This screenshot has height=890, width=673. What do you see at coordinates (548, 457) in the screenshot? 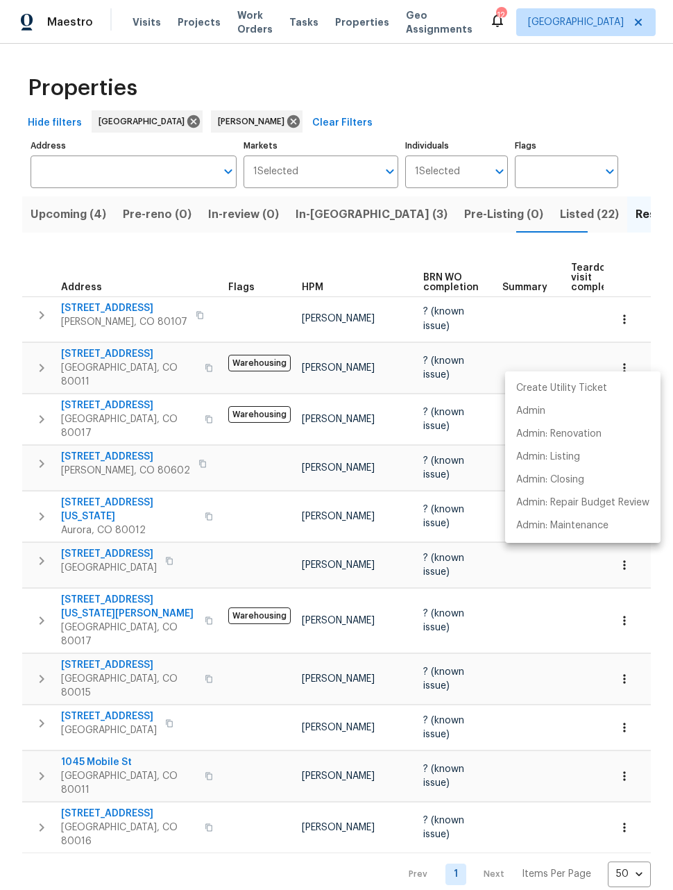
I see `p: Admin: Listing` at bounding box center [548, 457].